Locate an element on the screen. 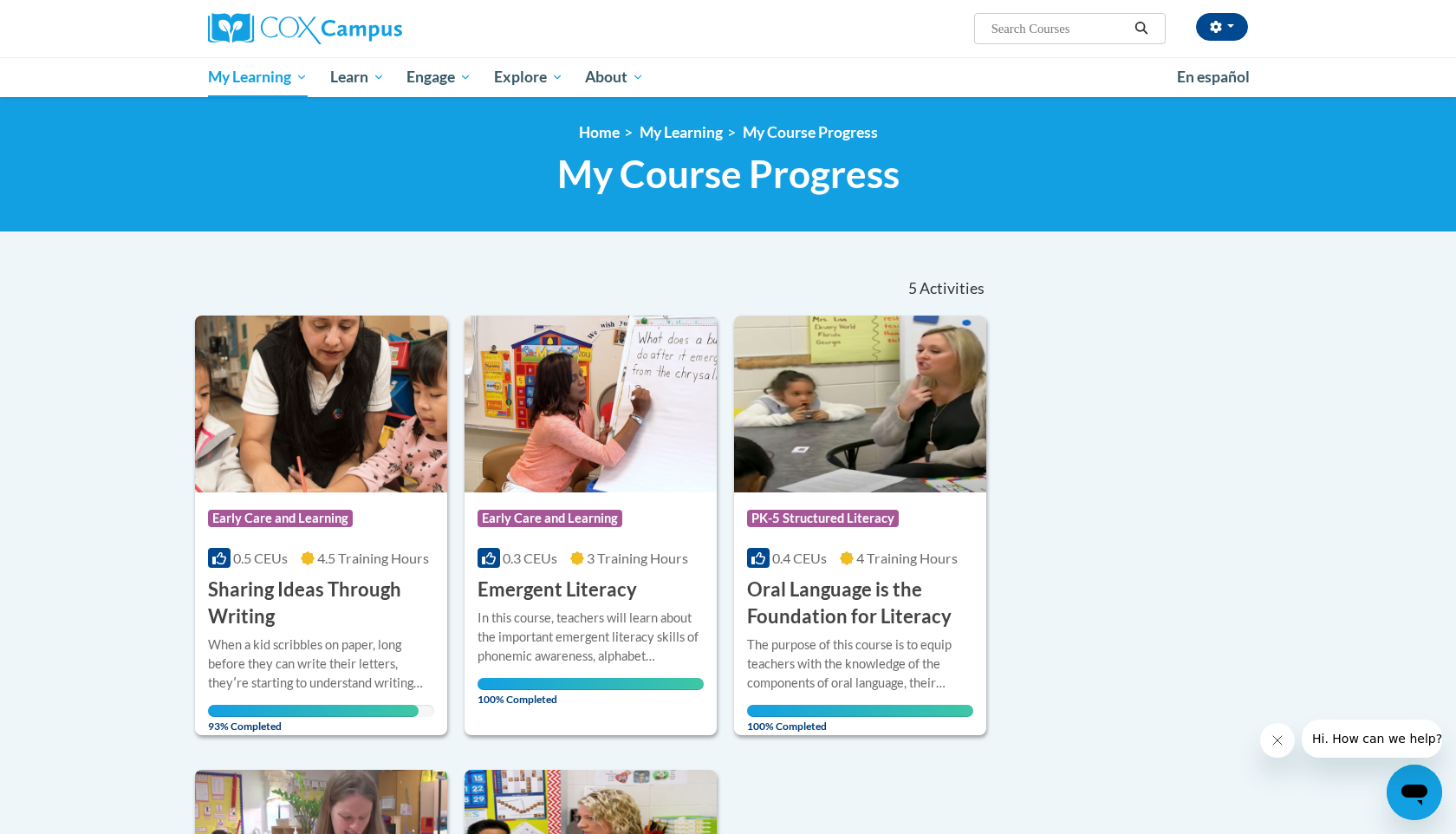 The image size is (1456, 834). div: The purpose of this course is to equip teachers with the knowledge of the components of oral lang... is located at coordinates (860, 664).